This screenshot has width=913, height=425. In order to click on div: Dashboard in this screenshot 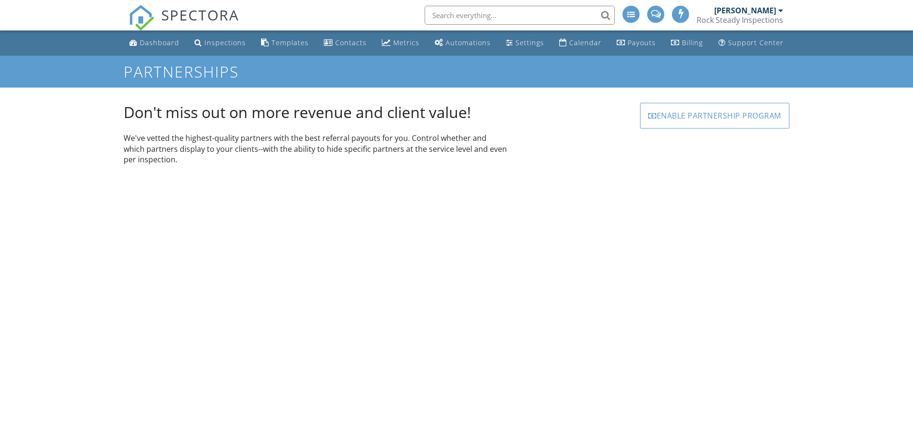, I will do `click(159, 42)`.